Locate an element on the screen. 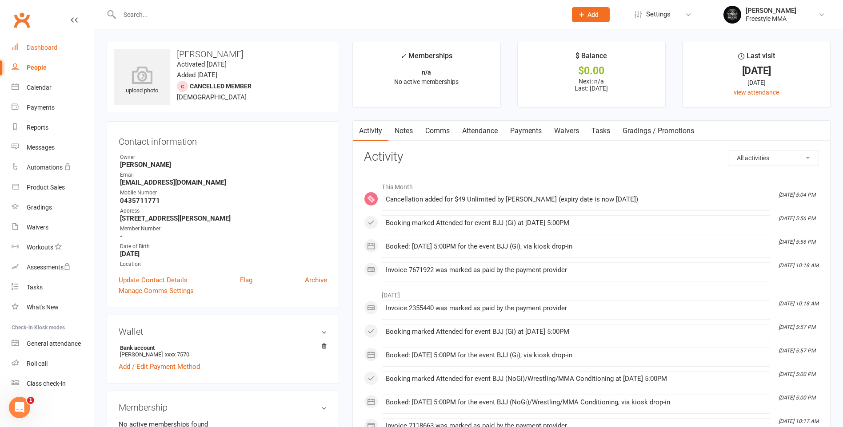 This screenshot has height=427, width=843. a: Automations is located at coordinates (52, 167).